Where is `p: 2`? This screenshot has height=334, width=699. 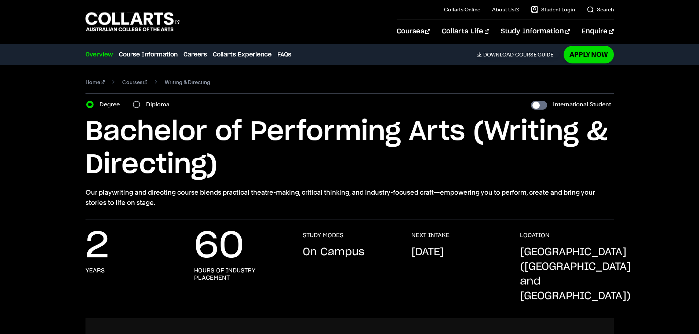
p: 2 is located at coordinates (97, 247).